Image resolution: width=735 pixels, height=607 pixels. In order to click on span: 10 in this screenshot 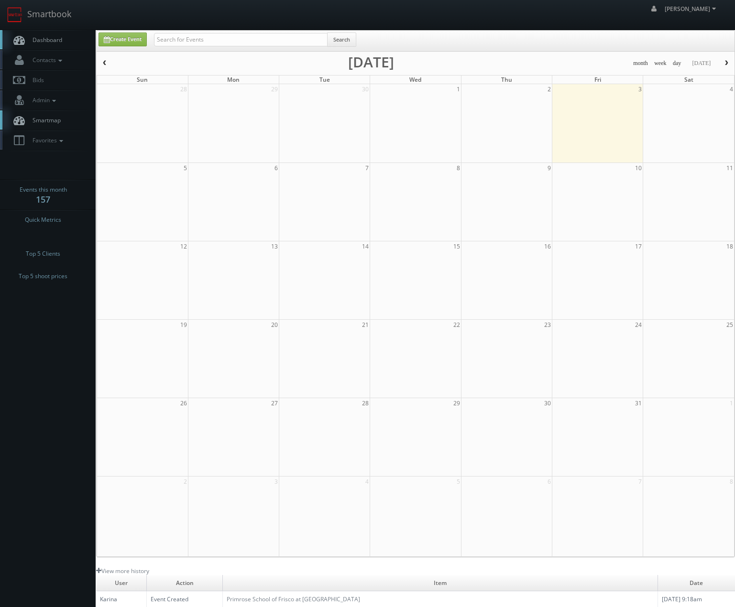, I will do `click(638, 168)`.